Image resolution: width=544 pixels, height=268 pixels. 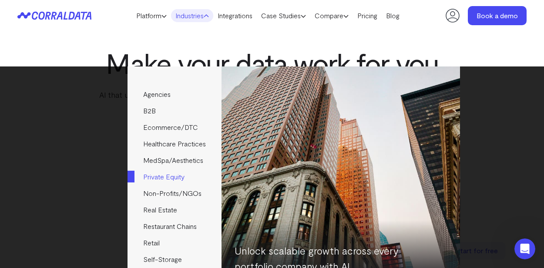 I want to click on a: Platform, so click(x=151, y=16).